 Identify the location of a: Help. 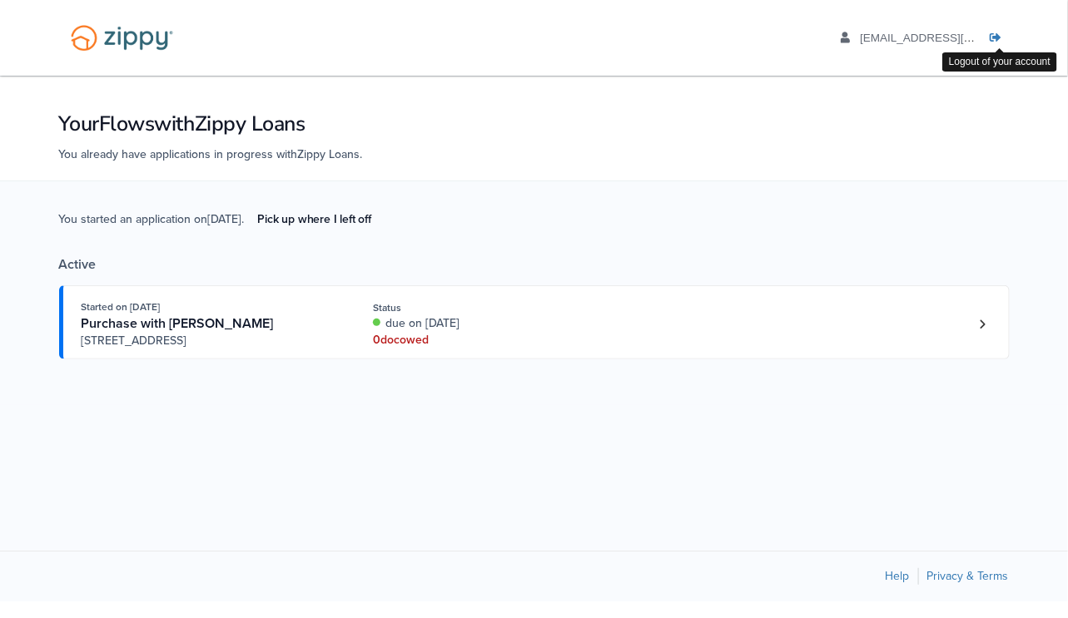
(897, 576).